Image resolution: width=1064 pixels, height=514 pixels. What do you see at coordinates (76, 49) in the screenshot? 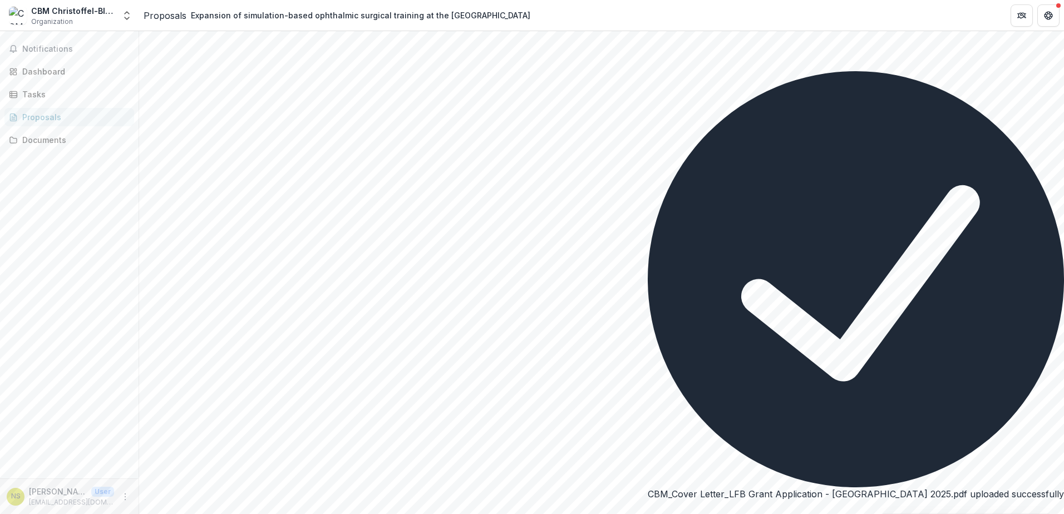
I see `span: Notifications` at bounding box center [76, 49].